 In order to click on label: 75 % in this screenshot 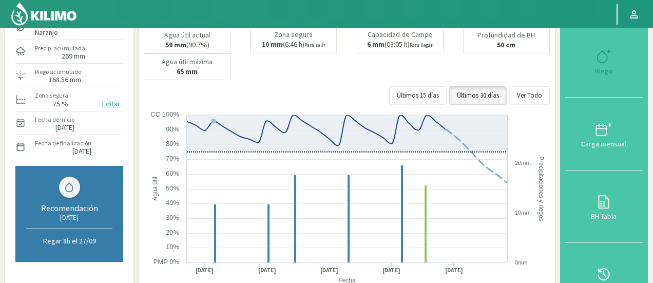, I will do `click(61, 104)`.